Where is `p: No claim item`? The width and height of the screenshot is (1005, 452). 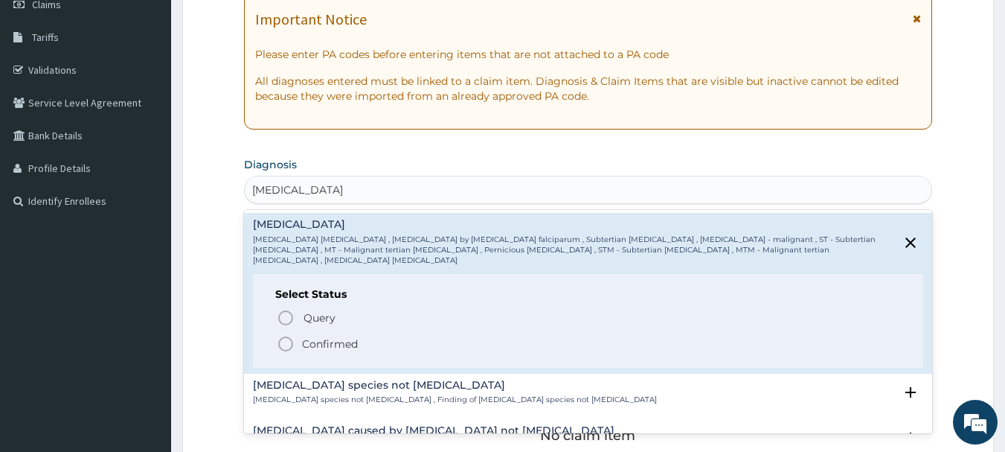
p: No claim item is located at coordinates (588, 435).